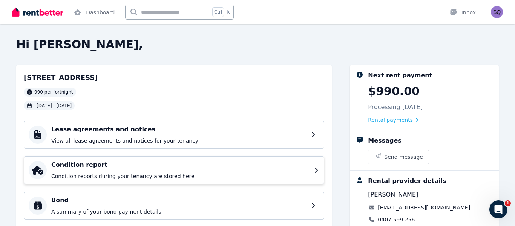  What do you see at coordinates (385, 141) in the screenshot?
I see `div: Messages` at bounding box center [385, 141].